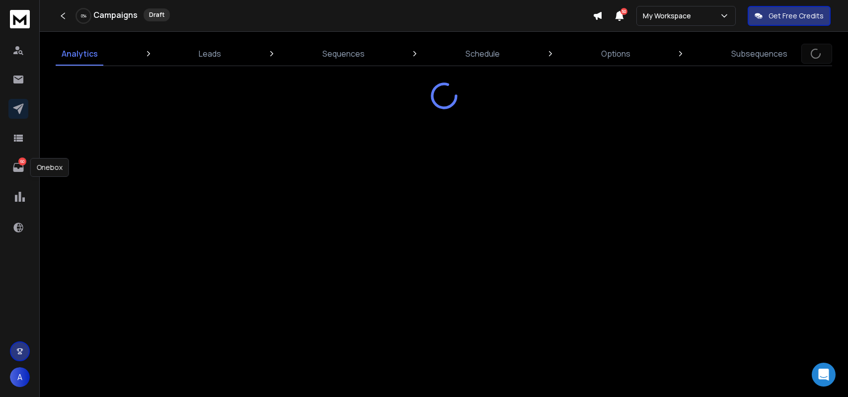 The image size is (848, 397). Describe the element at coordinates (796, 16) in the screenshot. I see `p: Get Free Credits` at that location.